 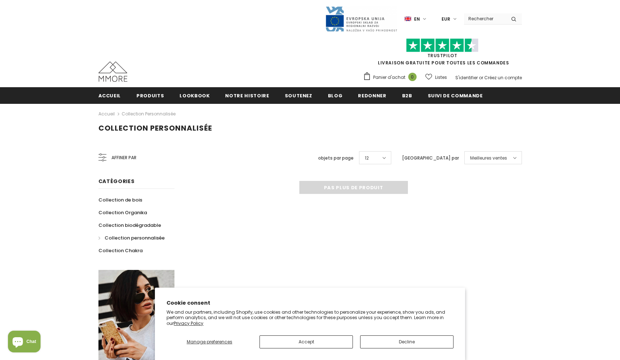 What do you see at coordinates (120, 200) in the screenshot?
I see `span: Collection de bois` at bounding box center [120, 200].